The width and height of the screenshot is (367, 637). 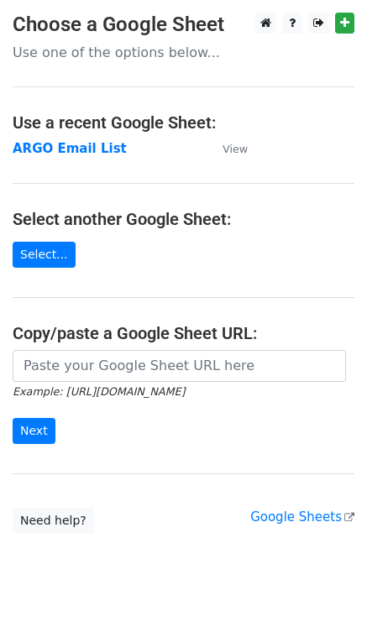 I want to click on small: View, so click(x=235, y=149).